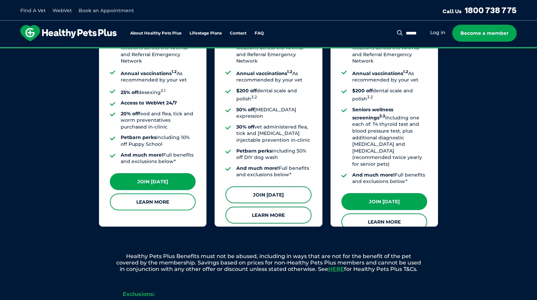 This screenshot has width=537, height=300. I want to click on li: food and flea, tick and worm preventatives purchased in-clinic, so click(158, 121).